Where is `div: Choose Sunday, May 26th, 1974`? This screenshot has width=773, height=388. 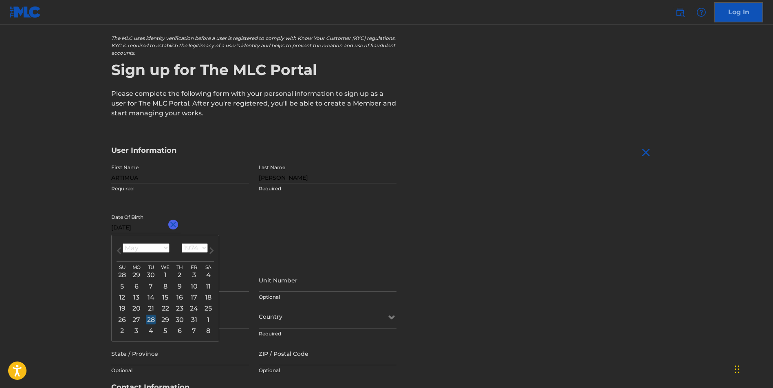 div: Choose Sunday, May 26th, 1974 is located at coordinates (122, 320).